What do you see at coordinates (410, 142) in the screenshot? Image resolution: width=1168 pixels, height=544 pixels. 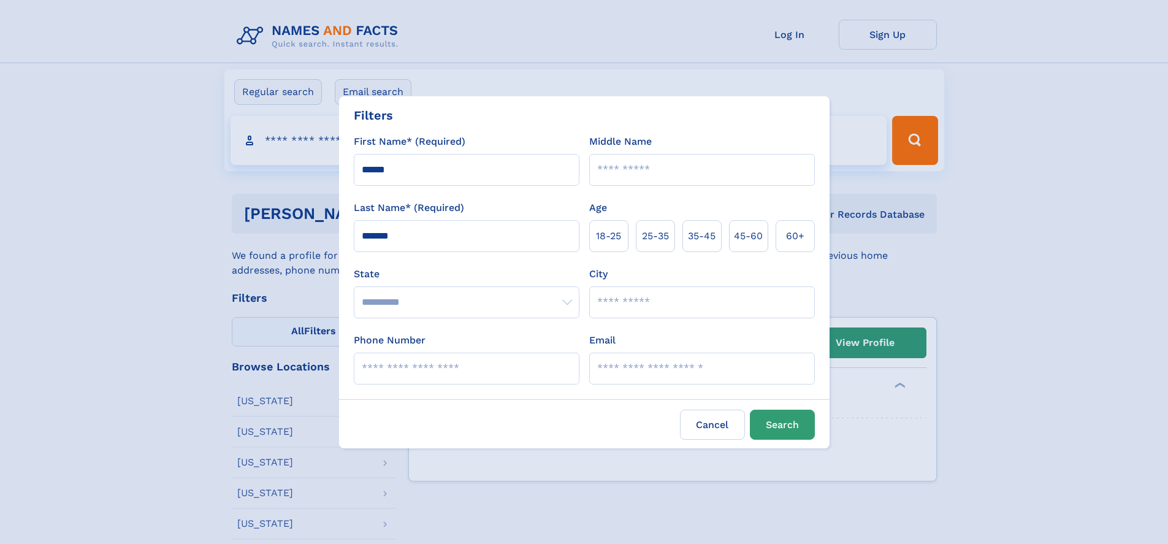 I see `label: First Name* (Required)` at bounding box center [410, 142].